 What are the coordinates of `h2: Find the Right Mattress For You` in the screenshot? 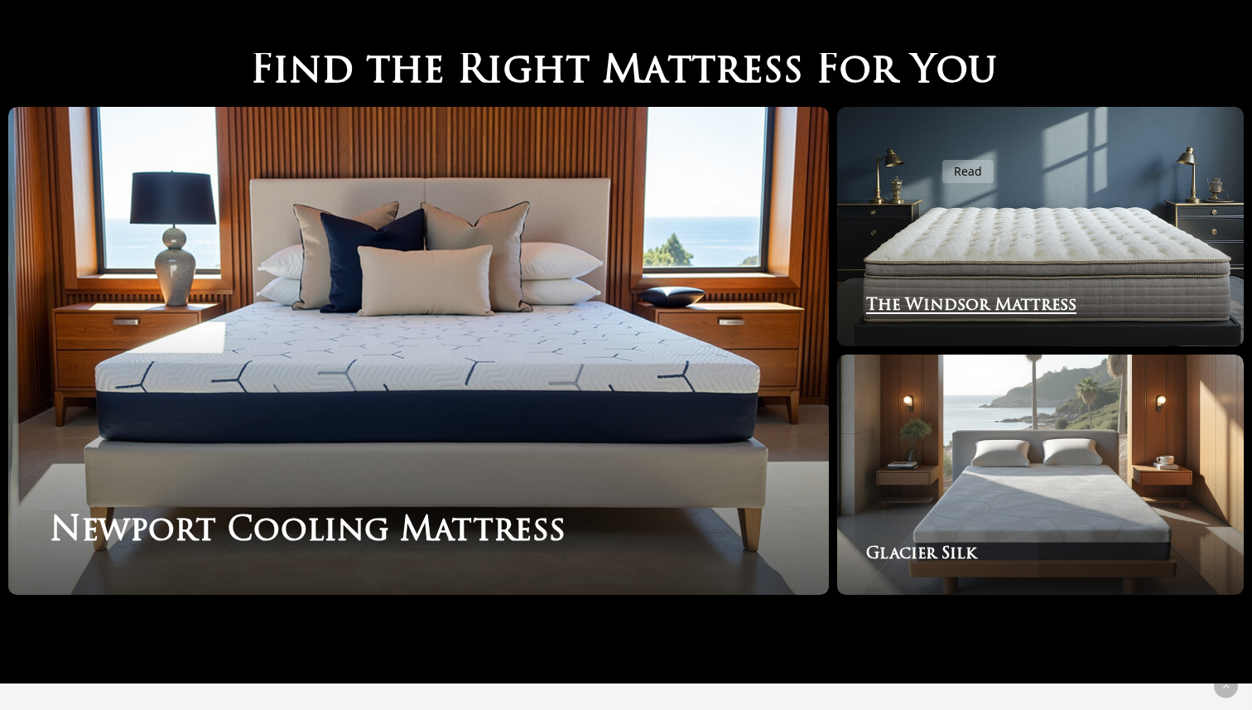 It's located at (624, 73).